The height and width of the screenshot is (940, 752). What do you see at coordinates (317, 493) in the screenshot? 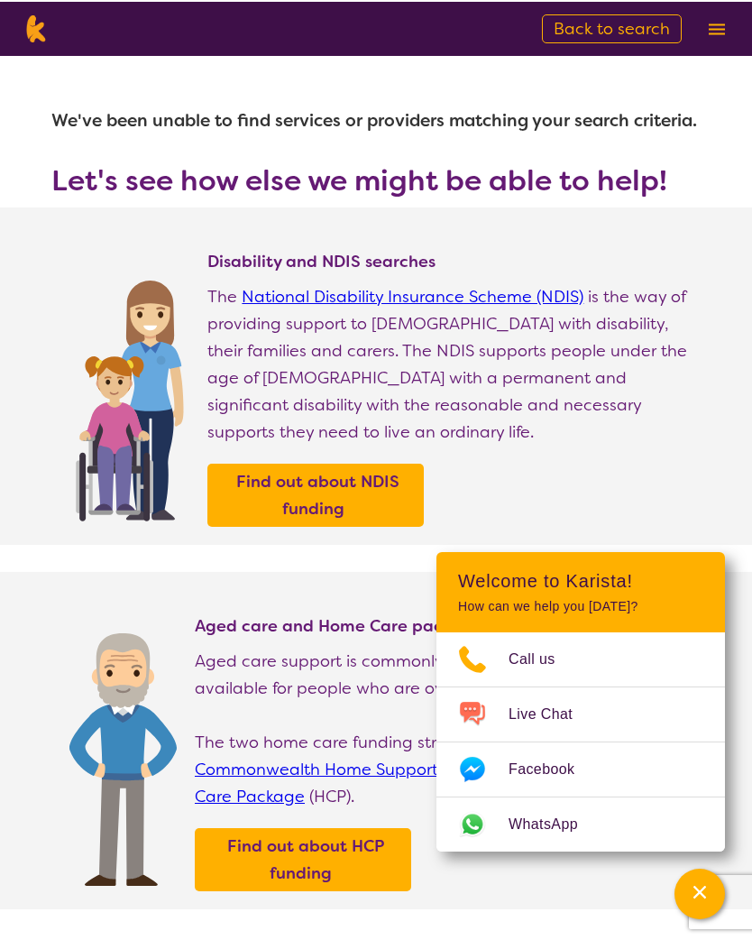
I see `b: Find out about NDIS funding` at bounding box center [317, 493].